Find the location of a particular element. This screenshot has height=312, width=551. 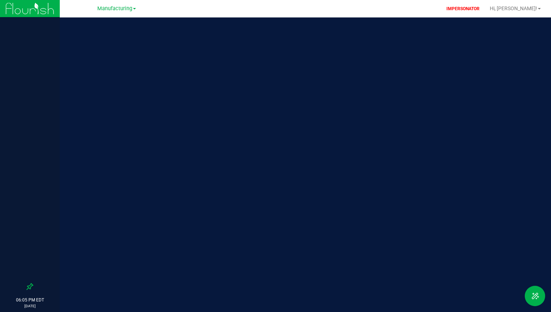

p: 06:05 PM EDT is located at coordinates (30, 300).